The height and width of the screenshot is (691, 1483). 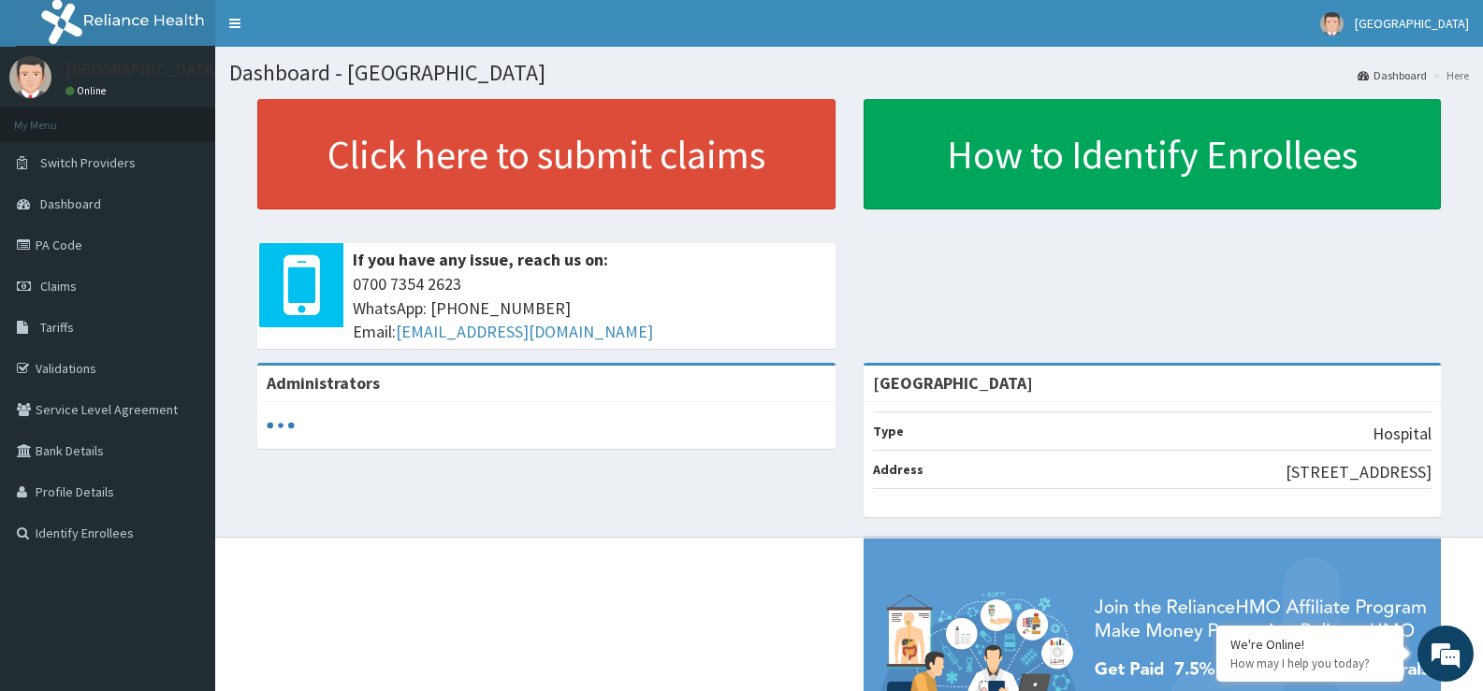 I want to click on a: Dashboard, so click(x=1392, y=75).